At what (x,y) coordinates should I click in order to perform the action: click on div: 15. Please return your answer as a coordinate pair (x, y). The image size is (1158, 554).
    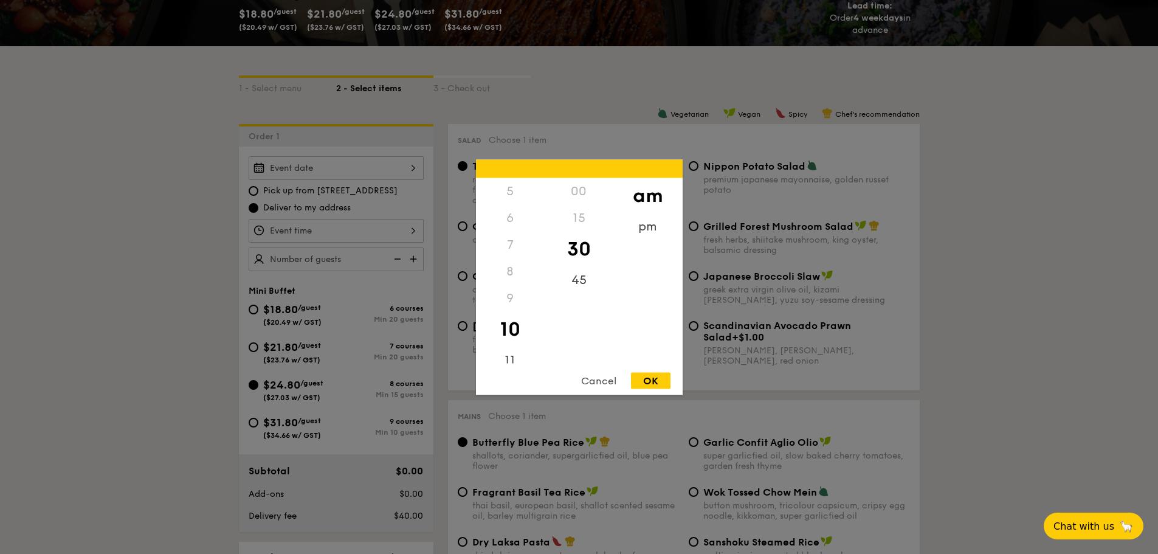
    Looking at the image, I should click on (579, 218).